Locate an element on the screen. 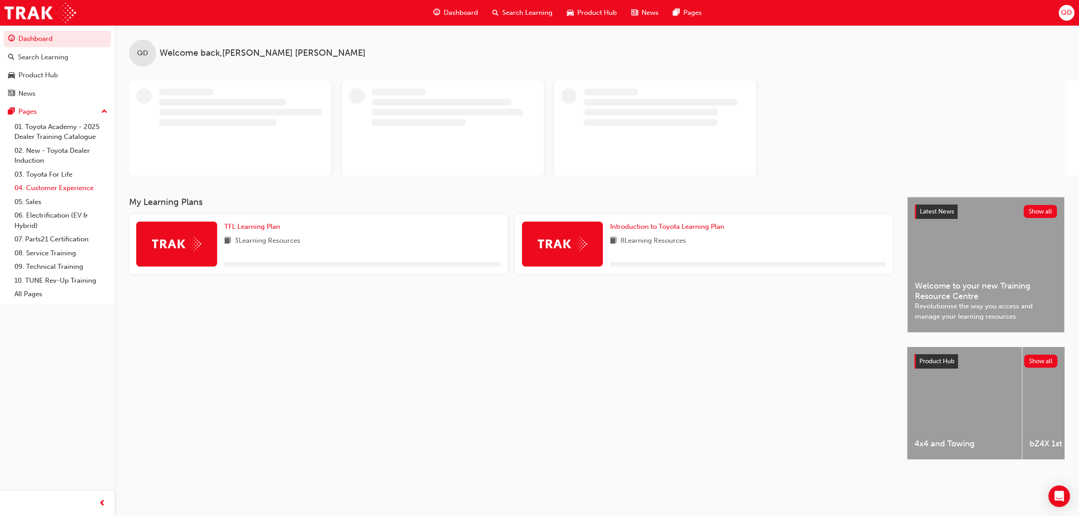  span: News is located at coordinates (650, 13).